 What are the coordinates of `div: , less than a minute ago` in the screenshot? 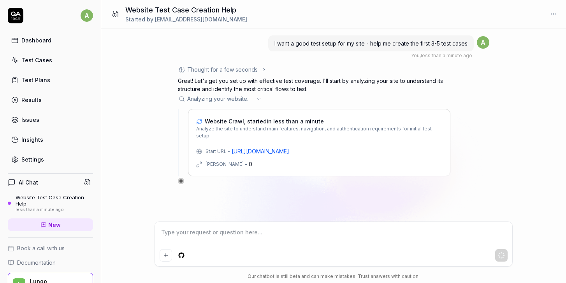 It's located at (442, 56).